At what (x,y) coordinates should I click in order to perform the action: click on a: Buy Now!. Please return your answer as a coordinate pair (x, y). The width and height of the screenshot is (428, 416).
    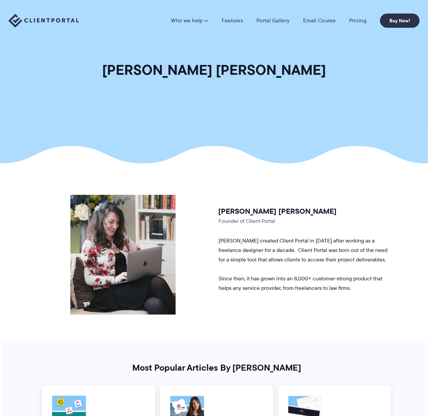
    Looking at the image, I should click on (399, 21).